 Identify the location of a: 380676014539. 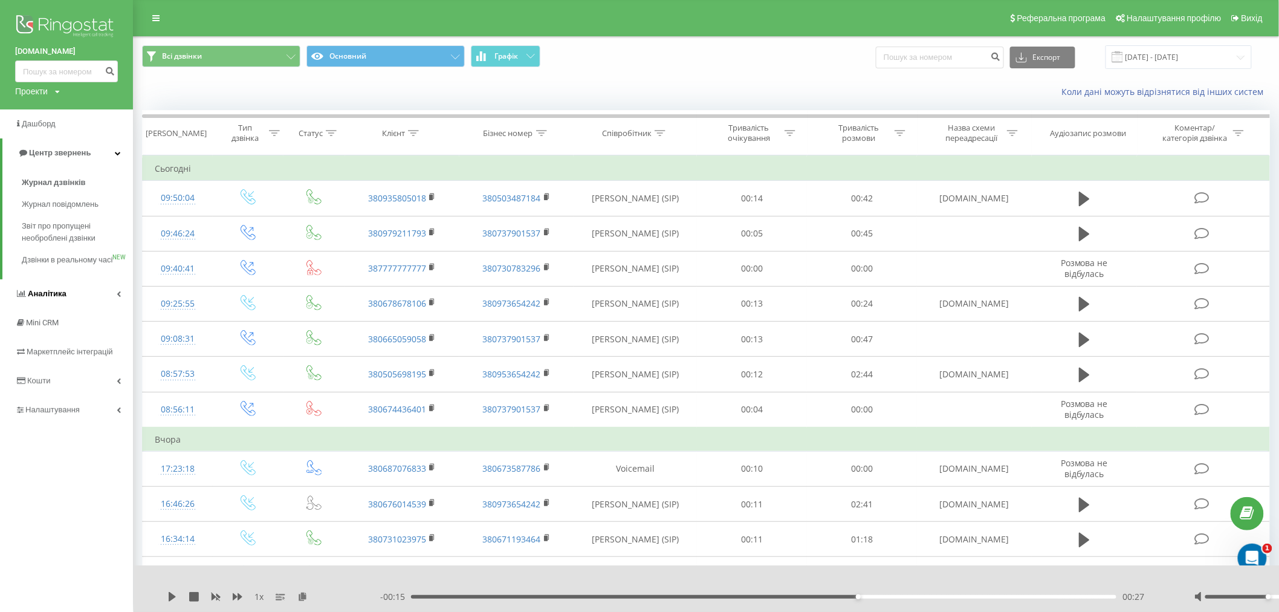
(397, 504).